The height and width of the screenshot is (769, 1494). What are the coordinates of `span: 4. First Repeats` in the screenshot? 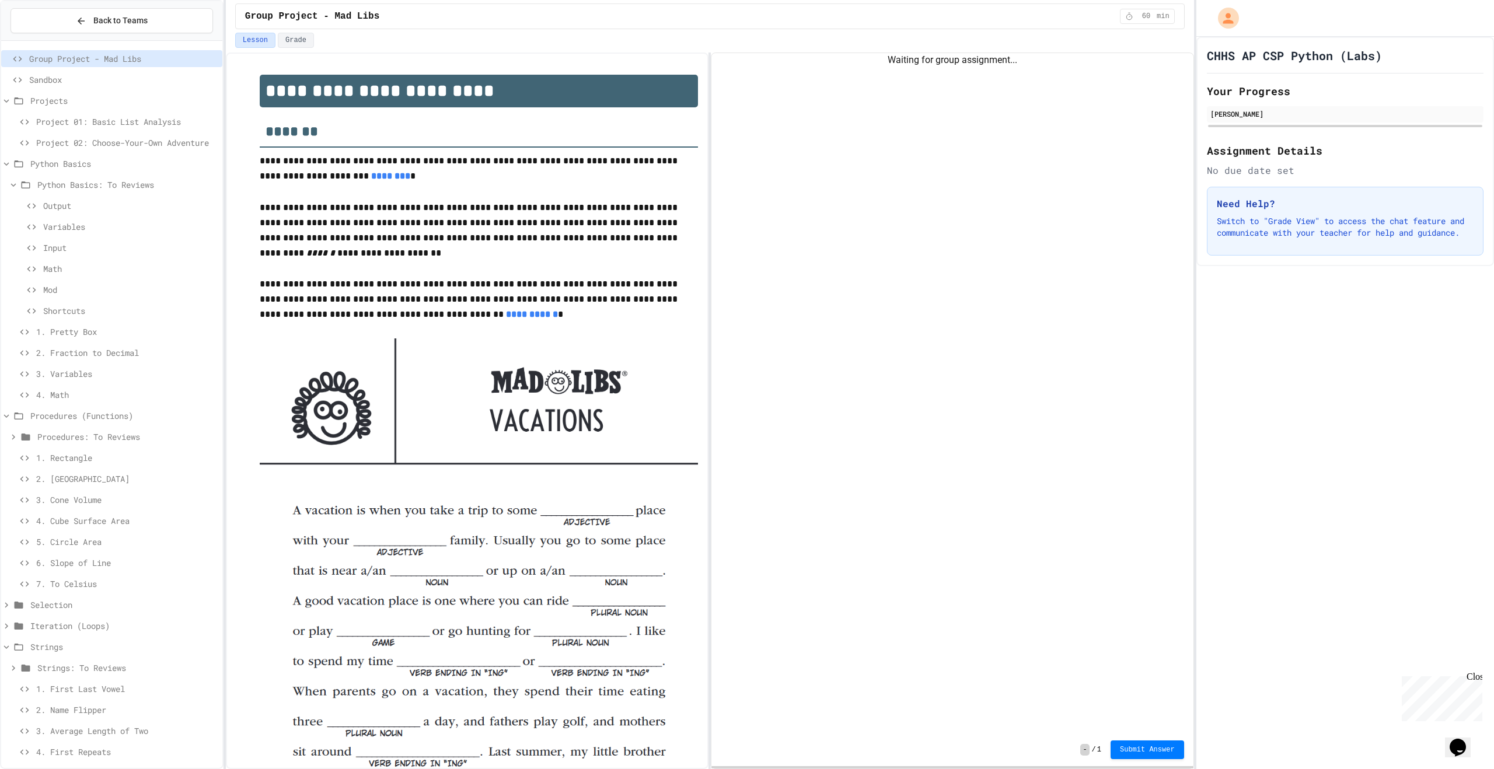 It's located at (127, 752).